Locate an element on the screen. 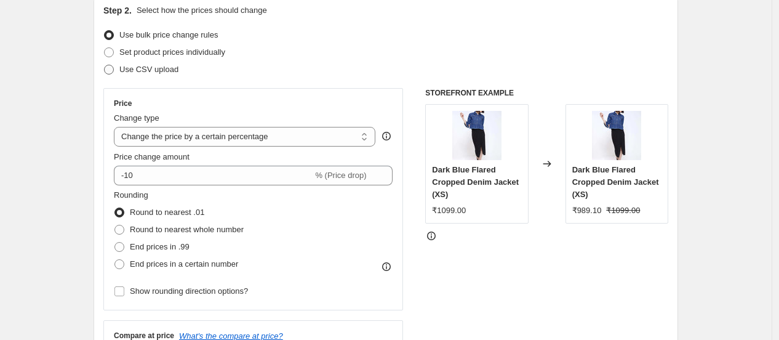 The height and width of the screenshot is (340, 779). strike: ₹1099.00 is located at coordinates (623, 211).